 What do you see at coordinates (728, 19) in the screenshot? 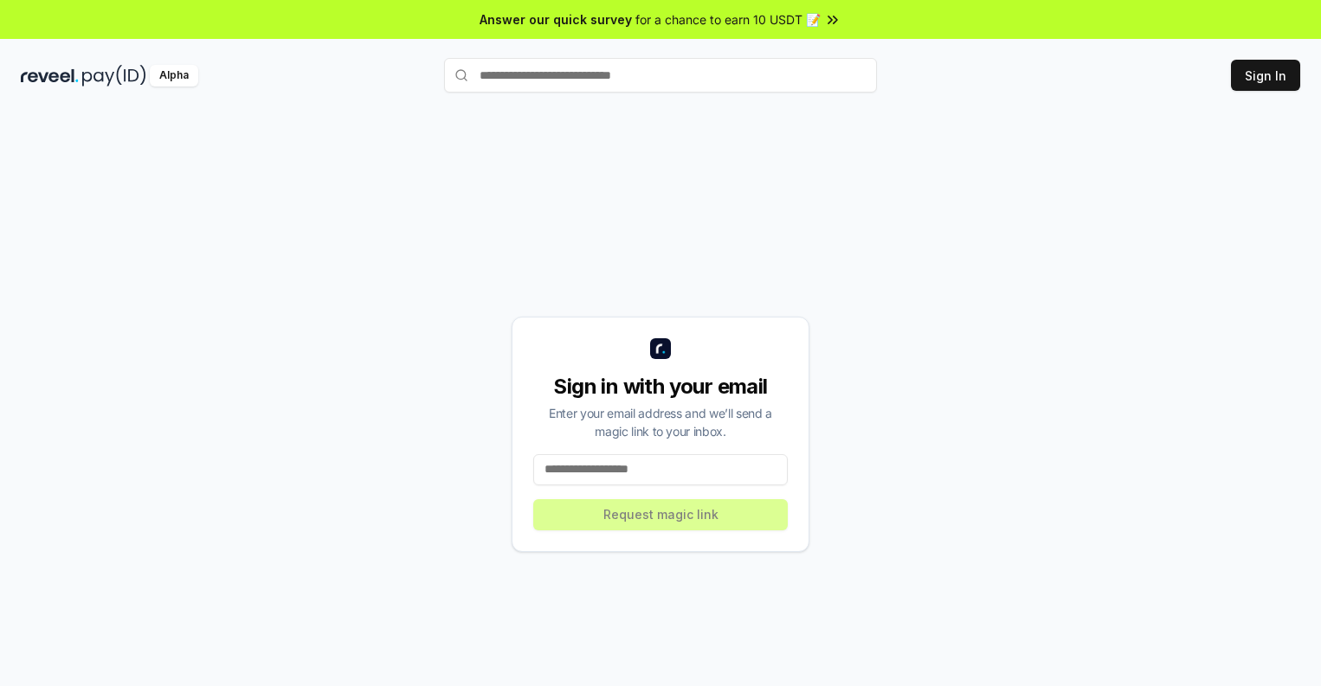
I see `span: for a chance to earn 10 USDT 📝` at bounding box center [728, 19].